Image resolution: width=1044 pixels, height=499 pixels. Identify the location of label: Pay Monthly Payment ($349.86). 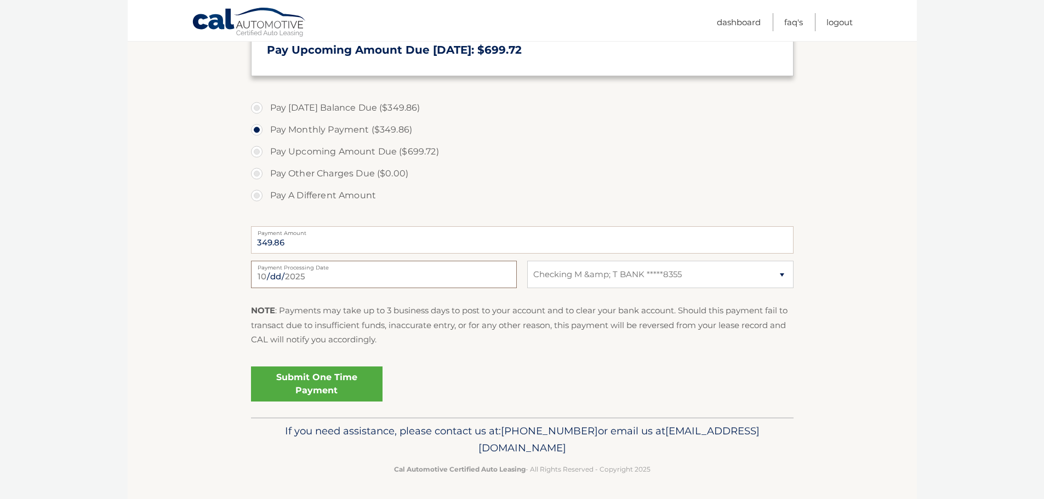
(522, 130).